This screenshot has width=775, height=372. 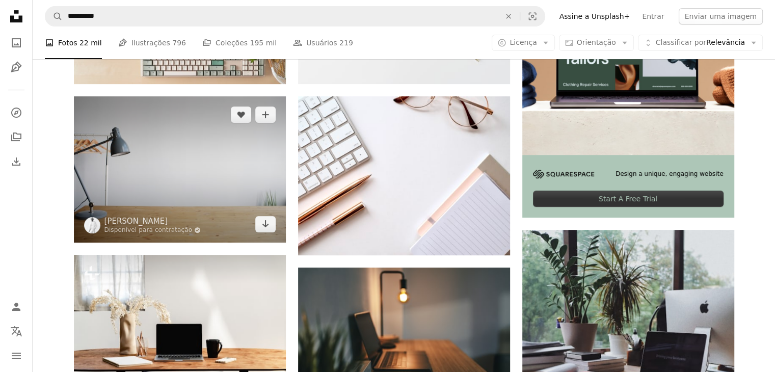 What do you see at coordinates (628, 199) in the screenshot?
I see `div: Start A Free Trial` at bounding box center [628, 199].